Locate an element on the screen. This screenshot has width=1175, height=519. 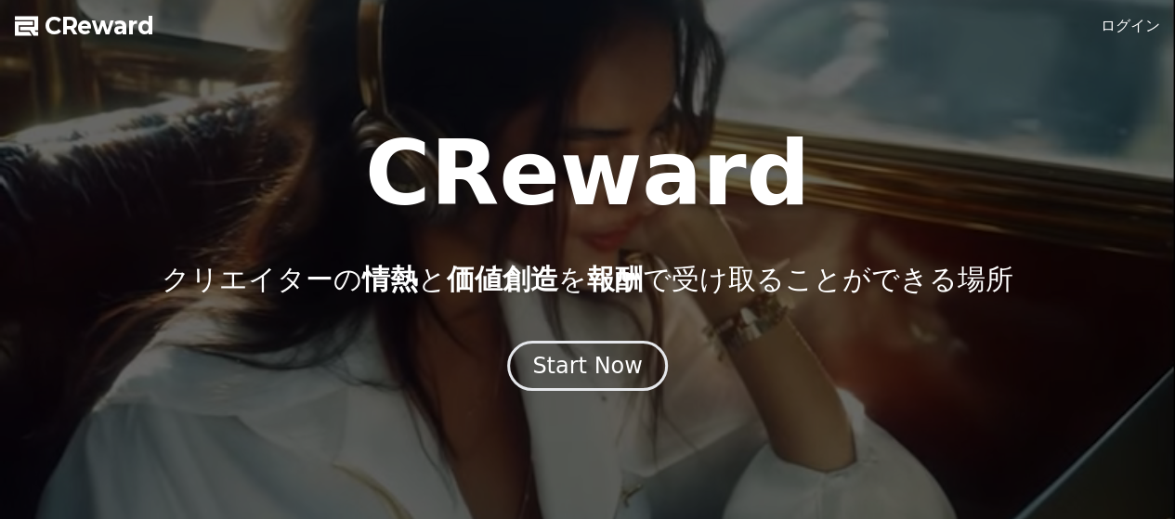
h1: CReward is located at coordinates (587, 174).